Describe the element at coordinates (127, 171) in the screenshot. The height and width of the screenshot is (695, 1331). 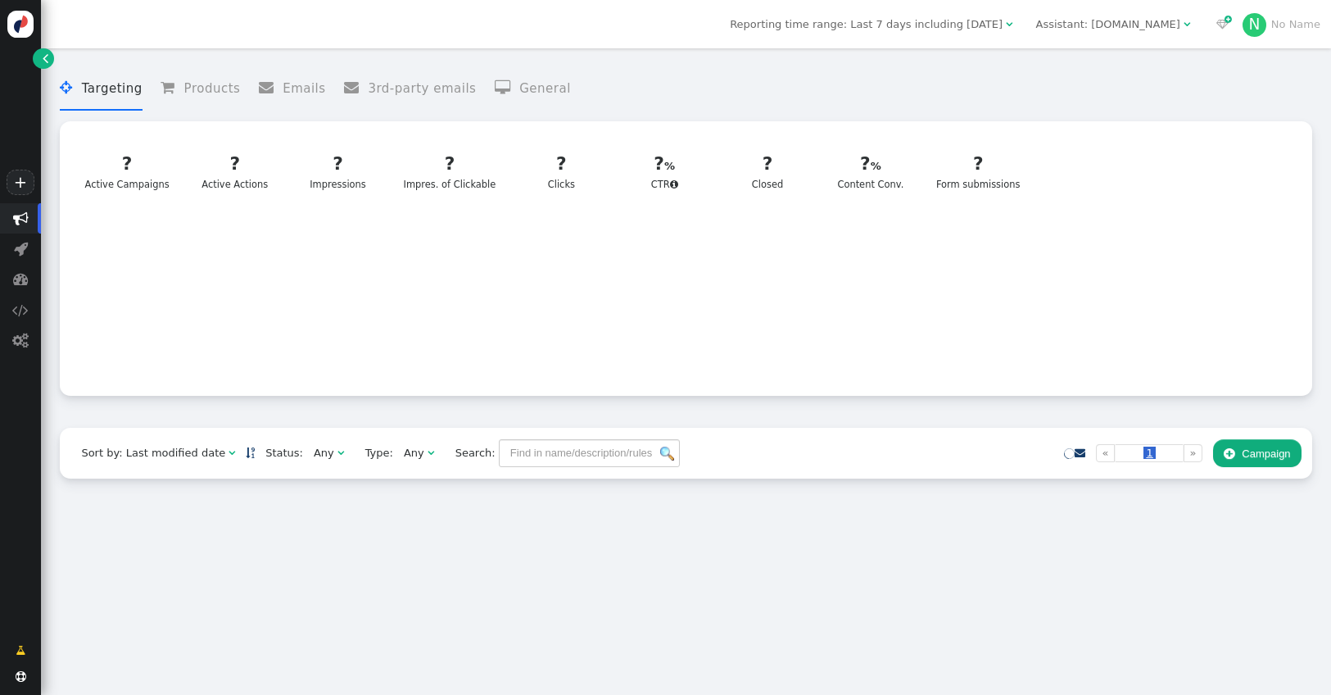
I see `div: Active Campaigns` at that location.